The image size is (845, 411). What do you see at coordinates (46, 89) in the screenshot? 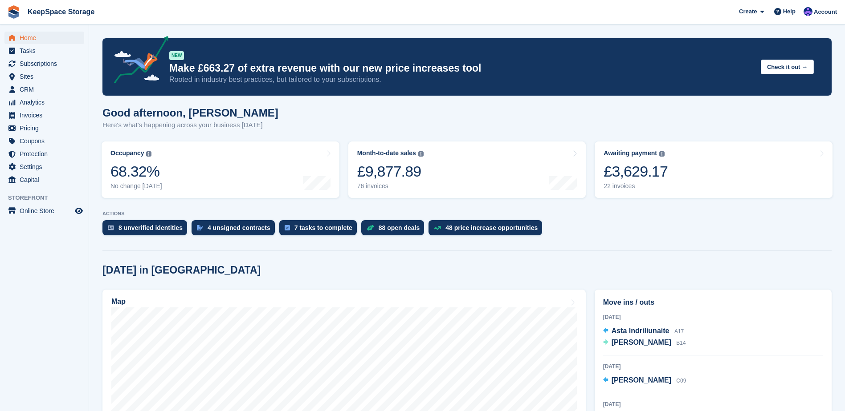
I see `span: CRM` at bounding box center [46, 89].